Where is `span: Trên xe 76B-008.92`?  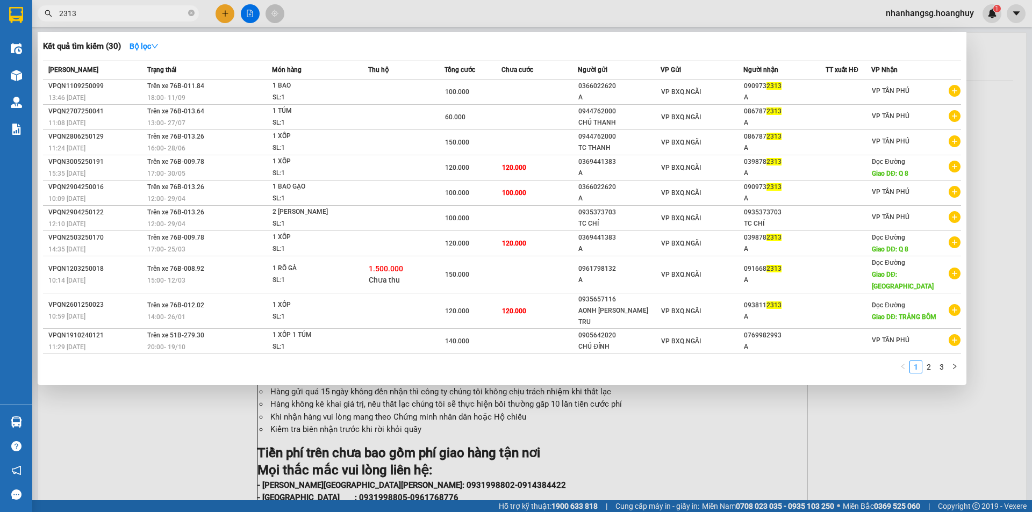
span: Trên xe 76B-008.92 is located at coordinates (176, 269).